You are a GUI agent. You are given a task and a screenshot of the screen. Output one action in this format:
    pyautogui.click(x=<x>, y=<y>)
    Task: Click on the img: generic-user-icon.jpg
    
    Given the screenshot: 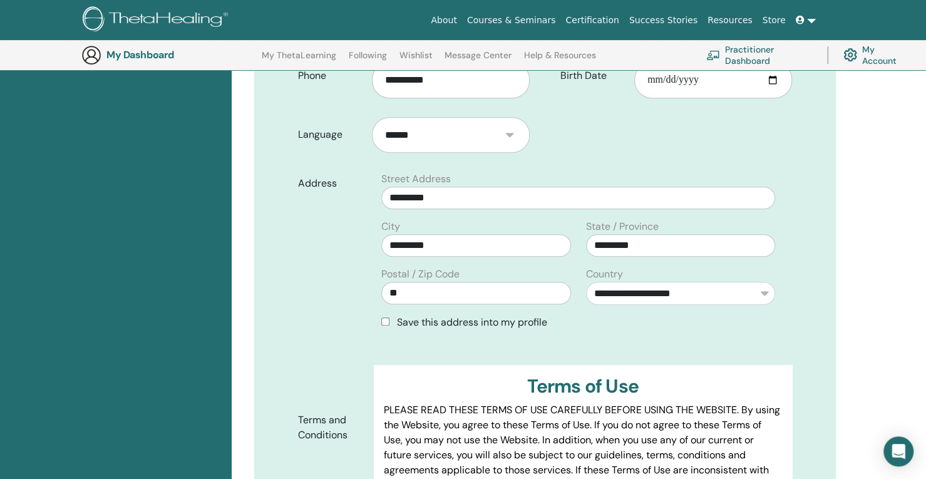 What is the action you would take?
    pyautogui.click(x=91, y=55)
    